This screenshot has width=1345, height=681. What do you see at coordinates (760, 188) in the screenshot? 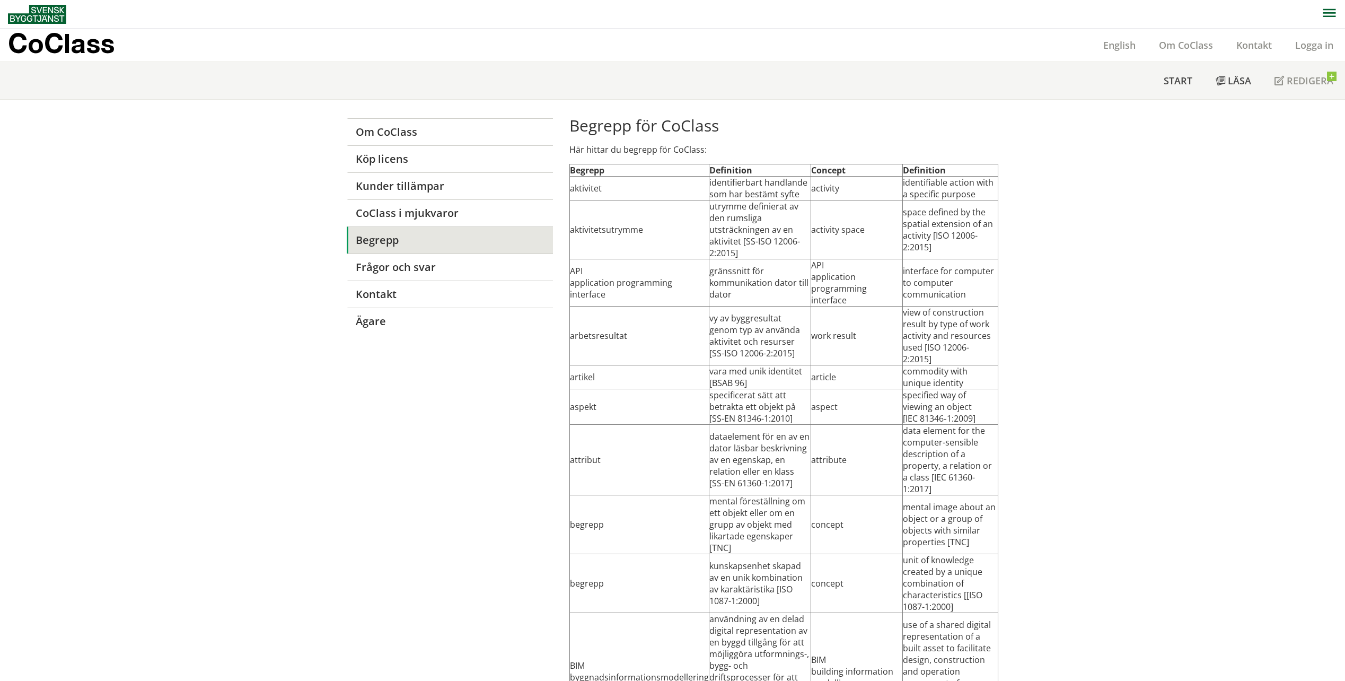
I see `td: identifierbart handlande som har bestämt syfte` at bounding box center [760, 188].